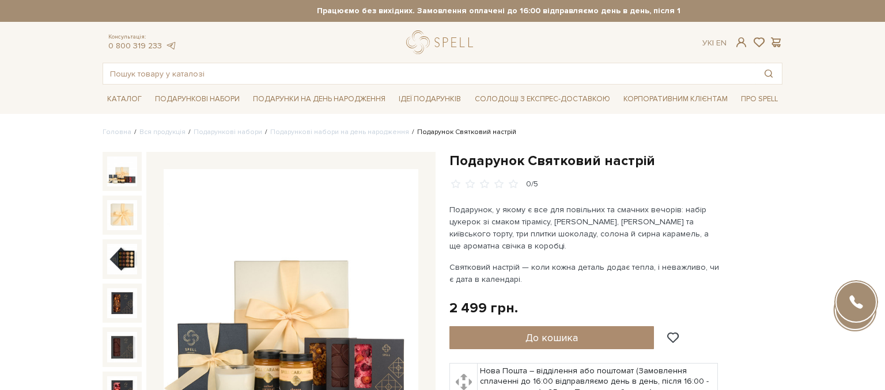 The image size is (885, 390). Describe the element at coordinates (675, 99) in the screenshot. I see `a: Корпоративним клієнтам` at that location.